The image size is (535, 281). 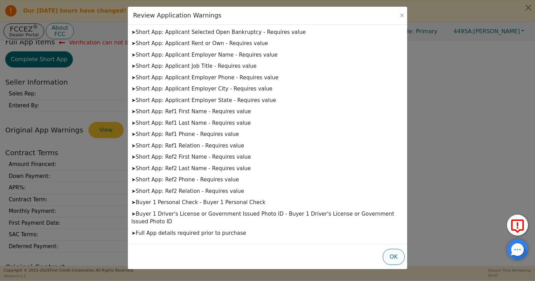 I want to click on p: ➤ Short App: Ref2 Phone - Requires value, so click(x=267, y=180).